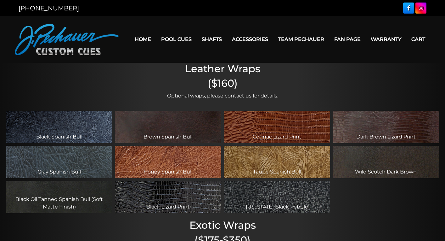 The image size is (445, 241). I want to click on div: Brown Spanish Bull, so click(168, 127).